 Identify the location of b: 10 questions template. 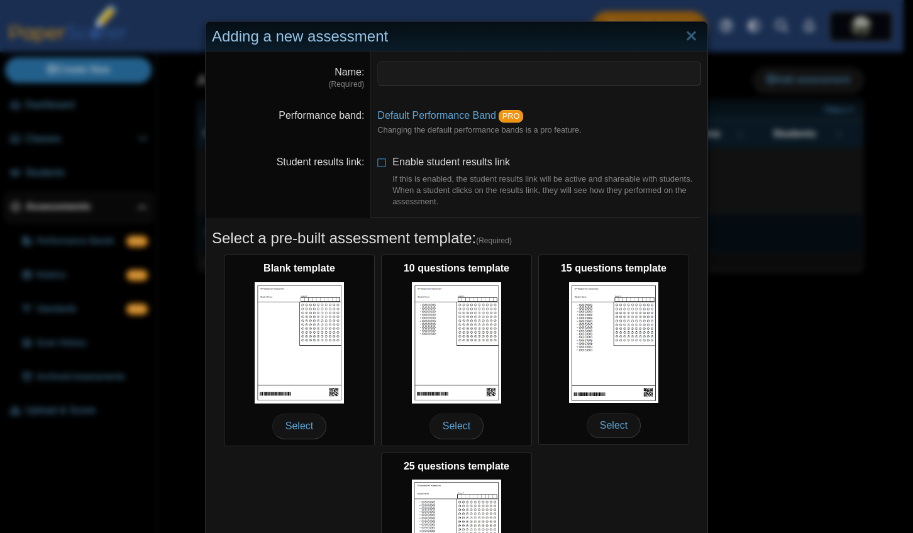
(456, 268).